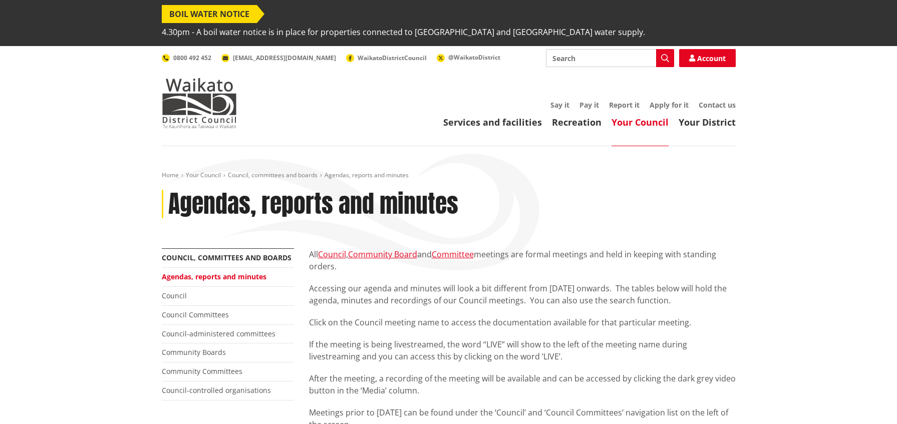  Describe the element at coordinates (383, 254) in the screenshot. I see `a: Community Board` at that location.